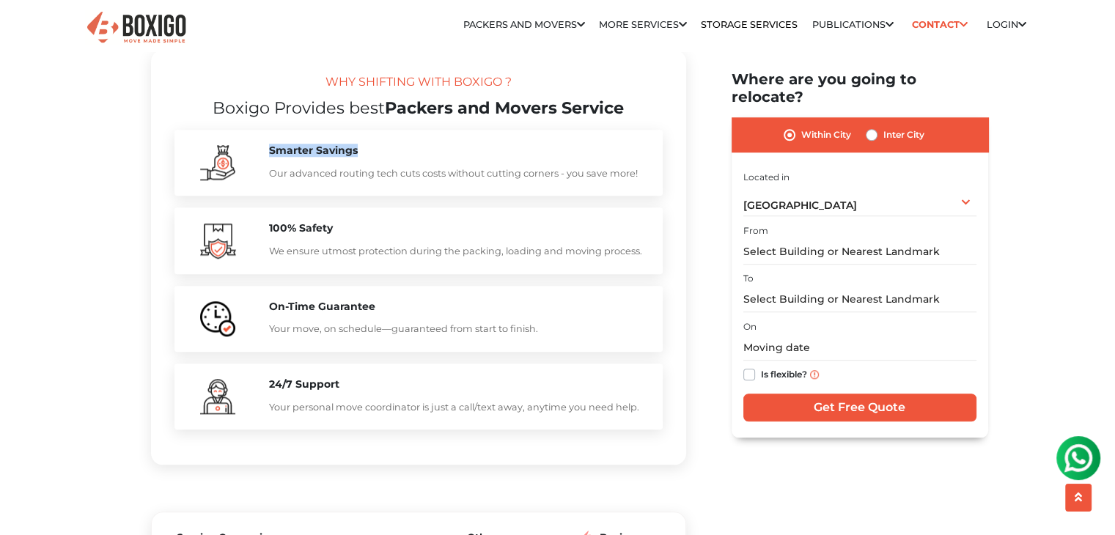 The width and height of the screenshot is (1115, 535). Describe the element at coordinates (827, 135) in the screenshot. I see `label: Within City` at that location.